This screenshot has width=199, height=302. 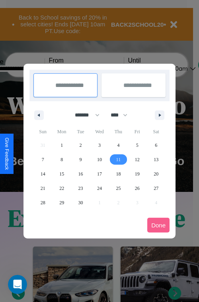 What do you see at coordinates (100, 188) in the screenshot?
I see `span: 24` at bounding box center [100, 188].